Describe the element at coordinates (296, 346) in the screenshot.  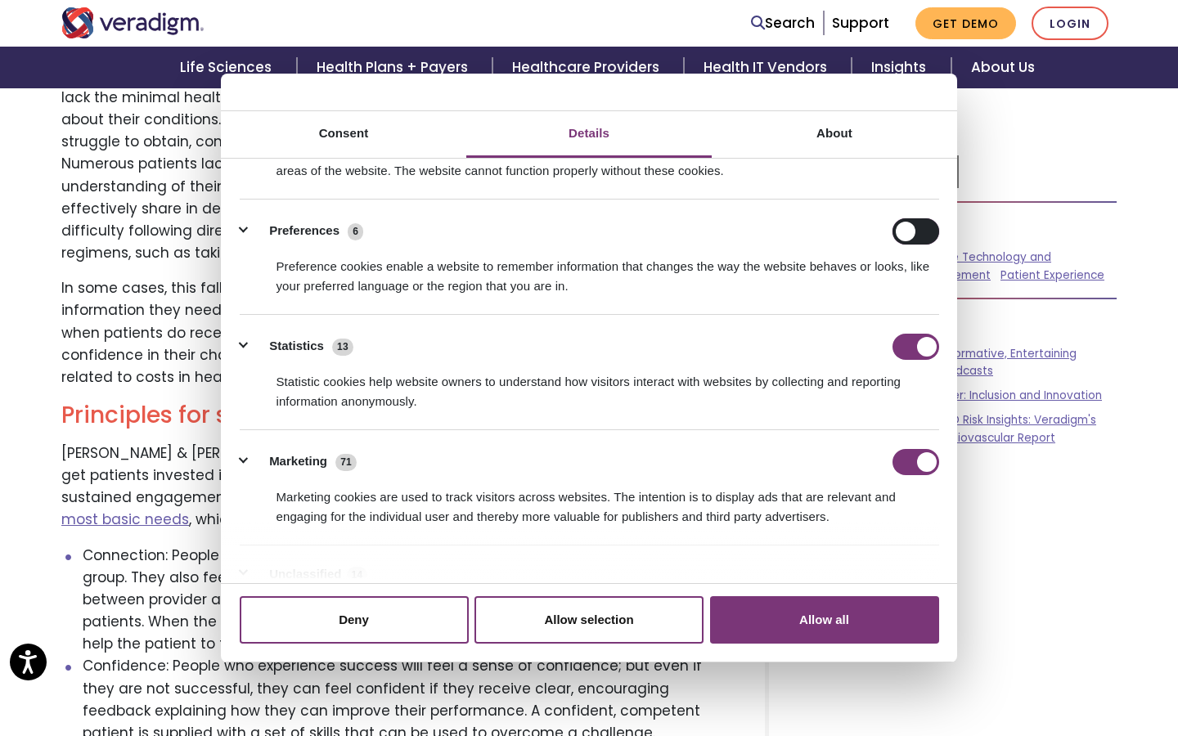
I see `label: Statistics` at that location.